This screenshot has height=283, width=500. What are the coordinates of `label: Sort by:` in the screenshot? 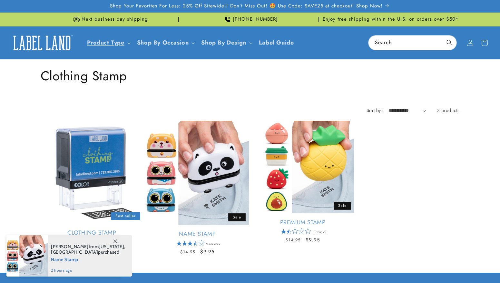 It's located at (374, 110).